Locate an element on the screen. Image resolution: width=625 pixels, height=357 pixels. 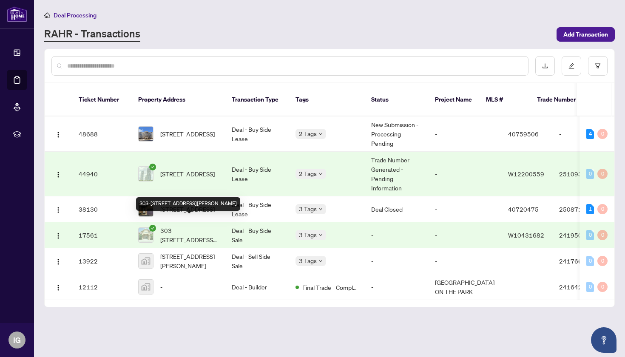
th: MLS # is located at coordinates (504, 100).